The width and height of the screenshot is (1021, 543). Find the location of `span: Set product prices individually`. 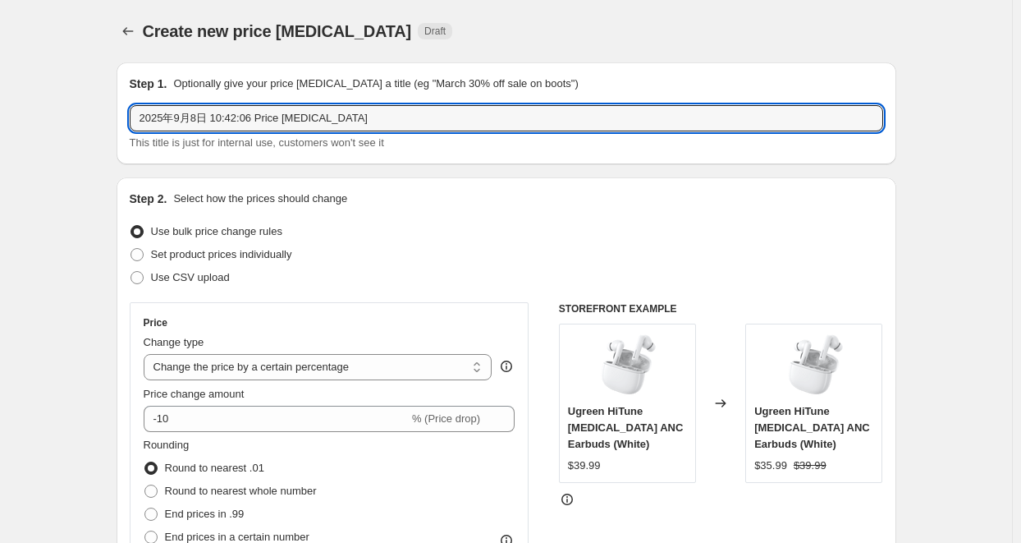

span: Set product prices individually is located at coordinates (222, 254).